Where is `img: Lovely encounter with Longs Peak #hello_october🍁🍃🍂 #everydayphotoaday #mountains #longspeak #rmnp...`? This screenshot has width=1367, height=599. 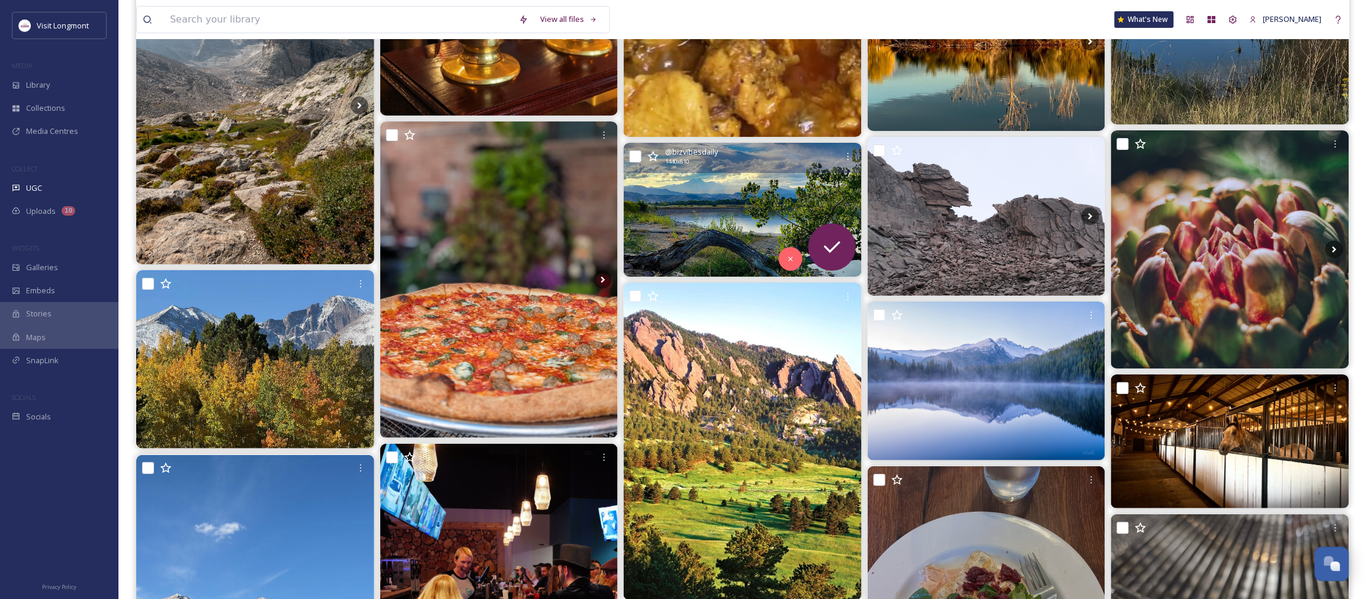
img: Lovely encounter with Longs Peak #hello_october🍁🍃🍂 #everydayphotoaday #mountains #longspeak #rmnp... is located at coordinates (255, 359).